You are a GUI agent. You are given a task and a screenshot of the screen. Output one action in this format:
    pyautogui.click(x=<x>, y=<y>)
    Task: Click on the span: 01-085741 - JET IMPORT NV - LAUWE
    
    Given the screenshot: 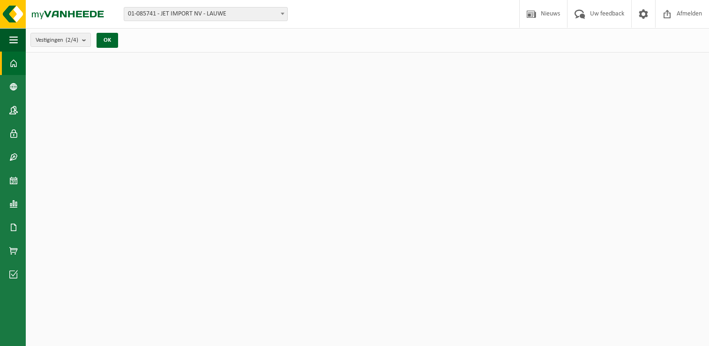 What is the action you would take?
    pyautogui.click(x=206, y=14)
    